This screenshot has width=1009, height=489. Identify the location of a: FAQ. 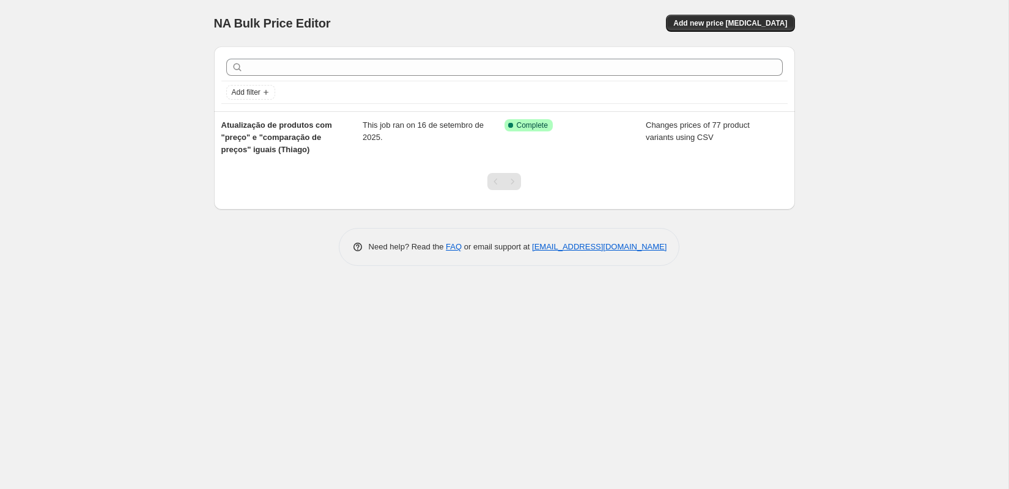
(454, 247).